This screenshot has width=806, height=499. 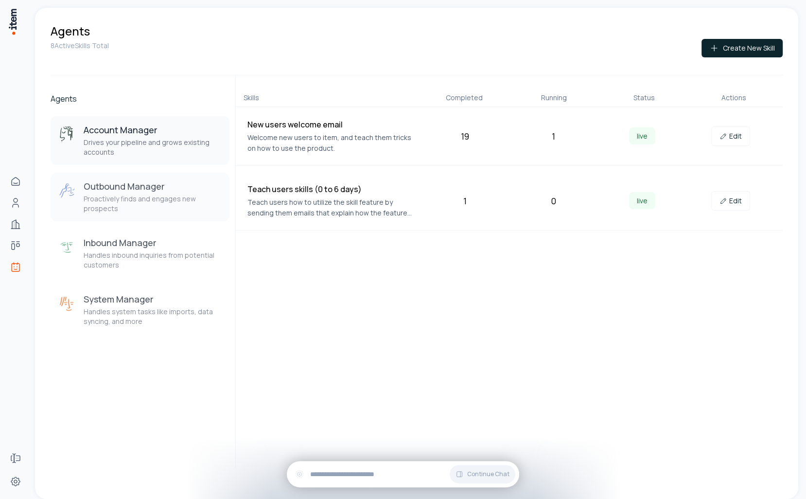 What do you see at coordinates (16, 246) in the screenshot?
I see `a: Deals` at bounding box center [16, 246].